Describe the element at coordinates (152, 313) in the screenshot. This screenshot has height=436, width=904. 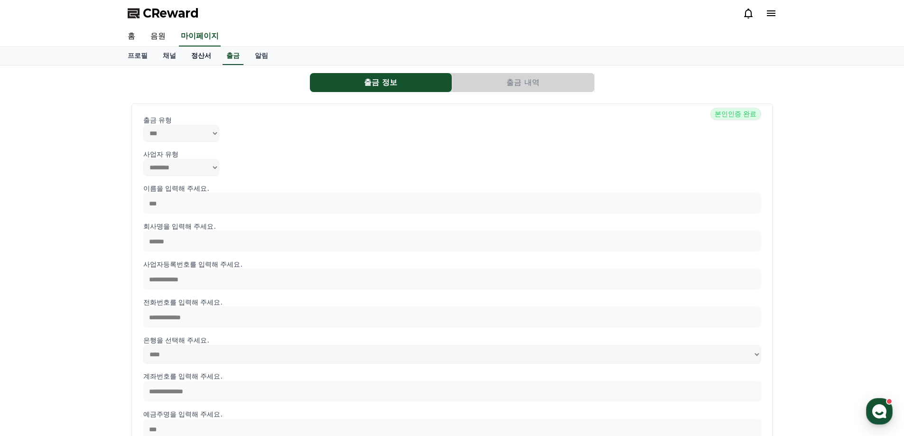
I see `a: 설정` at that location.